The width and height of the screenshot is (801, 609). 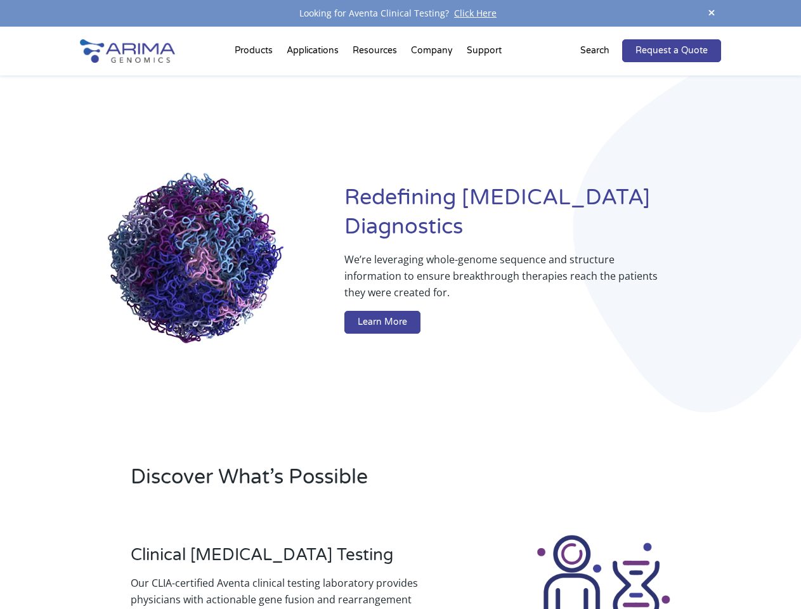 What do you see at coordinates (595, 51) in the screenshot?
I see `p: Search` at bounding box center [595, 51].